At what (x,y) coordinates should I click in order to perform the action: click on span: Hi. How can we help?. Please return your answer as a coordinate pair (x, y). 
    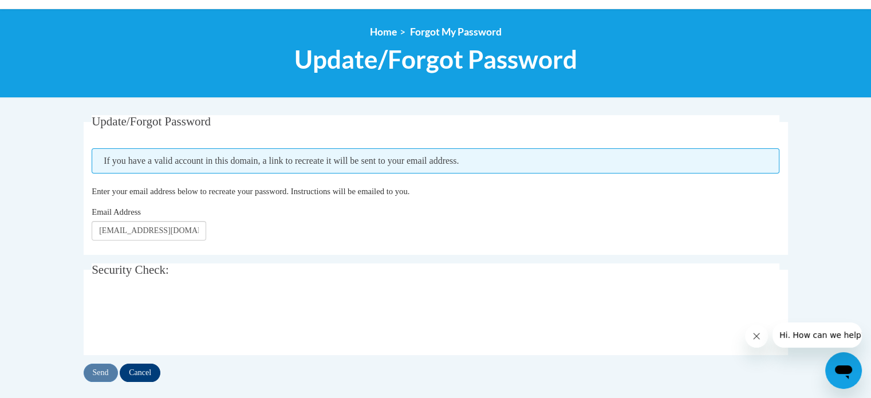
    Looking at the image, I should click on (50, 13).